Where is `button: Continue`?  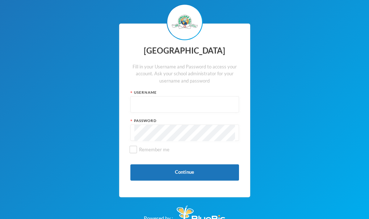 button: Continue is located at coordinates (185, 172).